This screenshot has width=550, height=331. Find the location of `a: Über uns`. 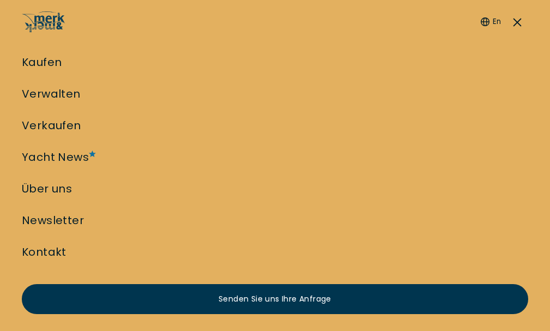

a: Über uns is located at coordinates (47, 188).